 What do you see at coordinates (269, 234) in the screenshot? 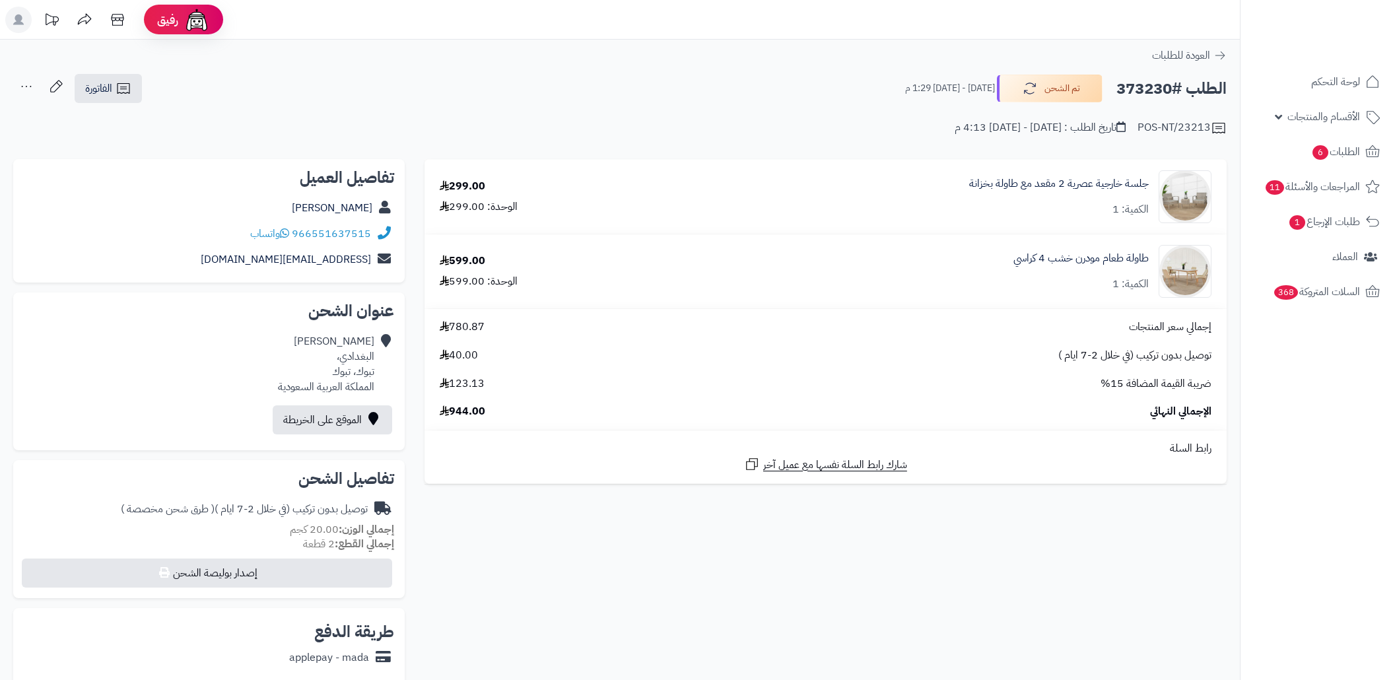
I see `span: واتساب` at bounding box center [269, 234].